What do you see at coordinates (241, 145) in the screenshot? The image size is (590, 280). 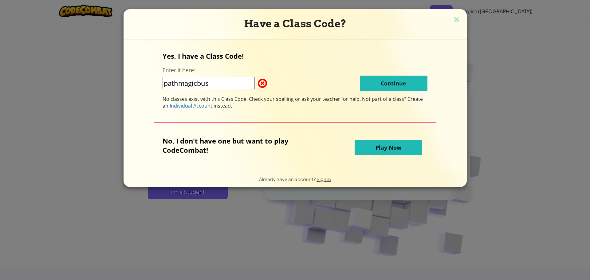 I see `p: No, I don't have one but want to play CodeCombat!` at bounding box center [241, 145].